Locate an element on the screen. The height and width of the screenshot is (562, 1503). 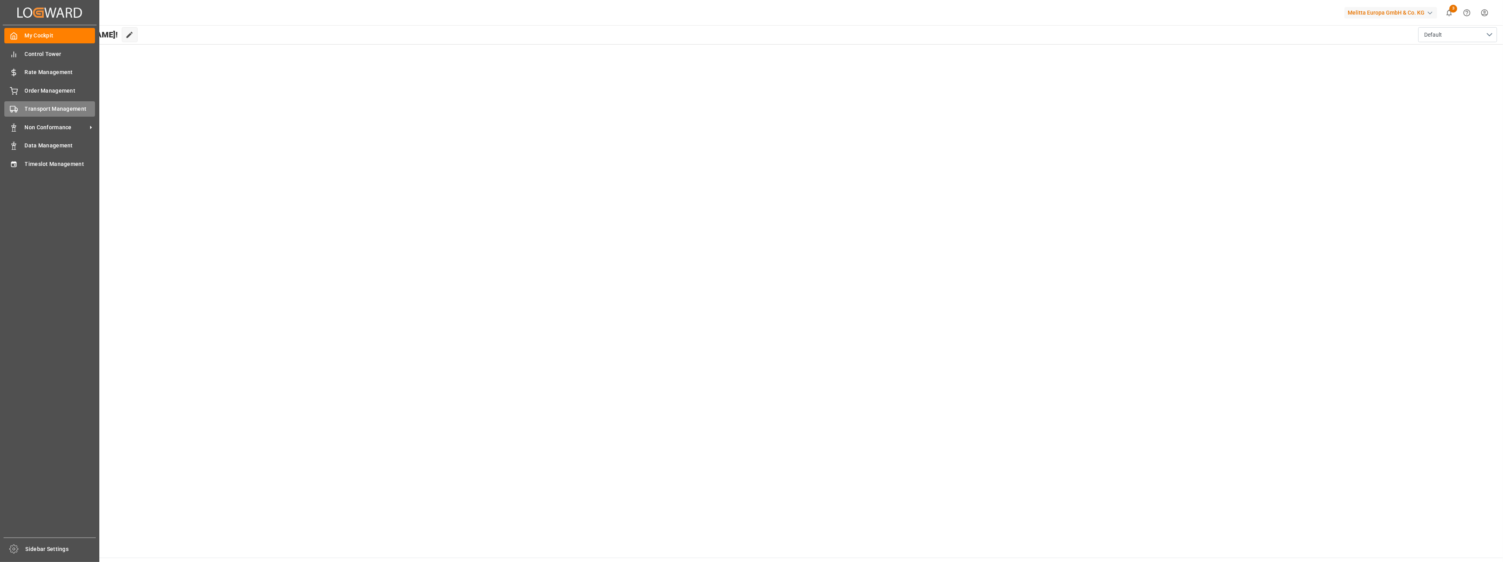
button: open menu is located at coordinates (1458, 35).